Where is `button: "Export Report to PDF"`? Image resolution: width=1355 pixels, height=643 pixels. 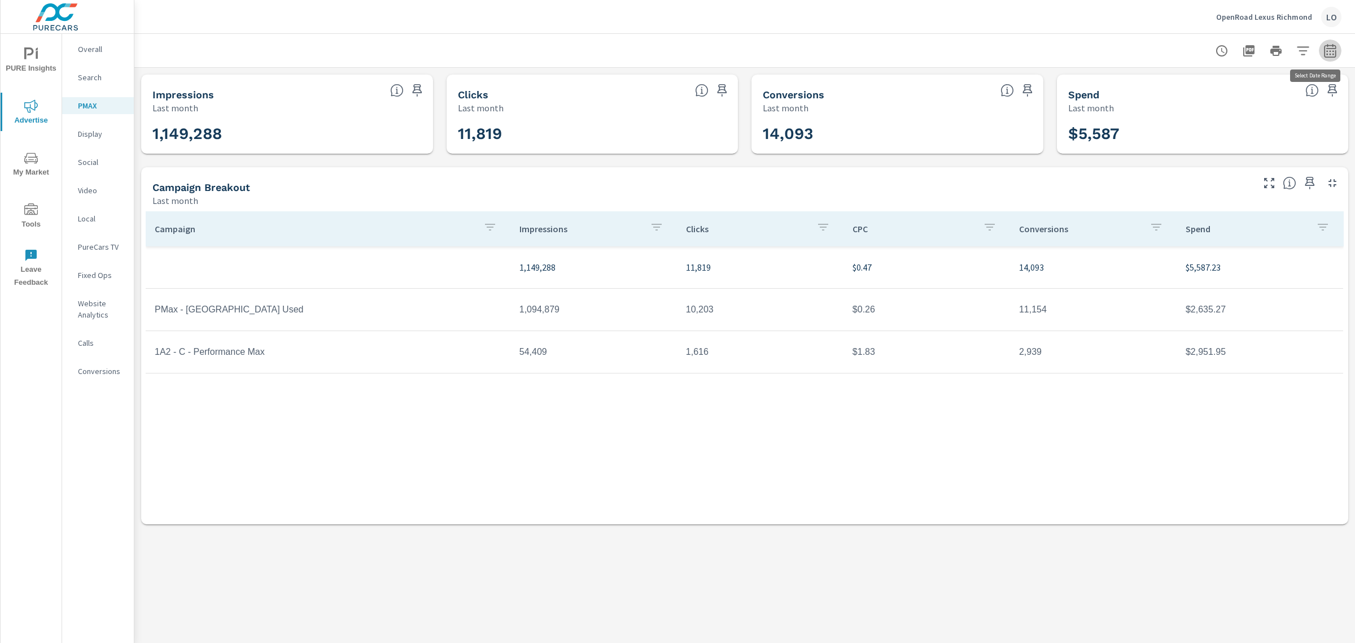
button: "Export Report to PDF" is located at coordinates (1249, 51).